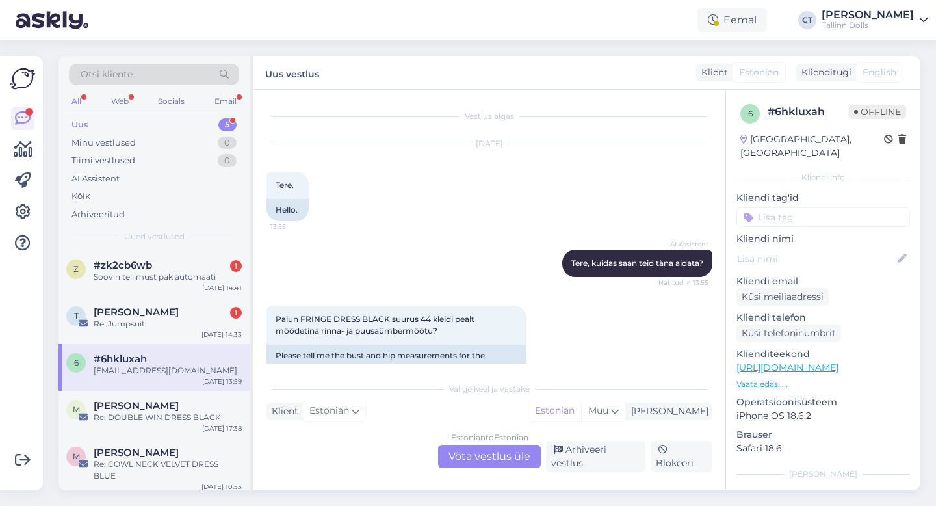 The height and width of the screenshot is (506, 936). Describe the element at coordinates (823, 402) in the screenshot. I see `p: Operatsioonisüsteem` at that location.